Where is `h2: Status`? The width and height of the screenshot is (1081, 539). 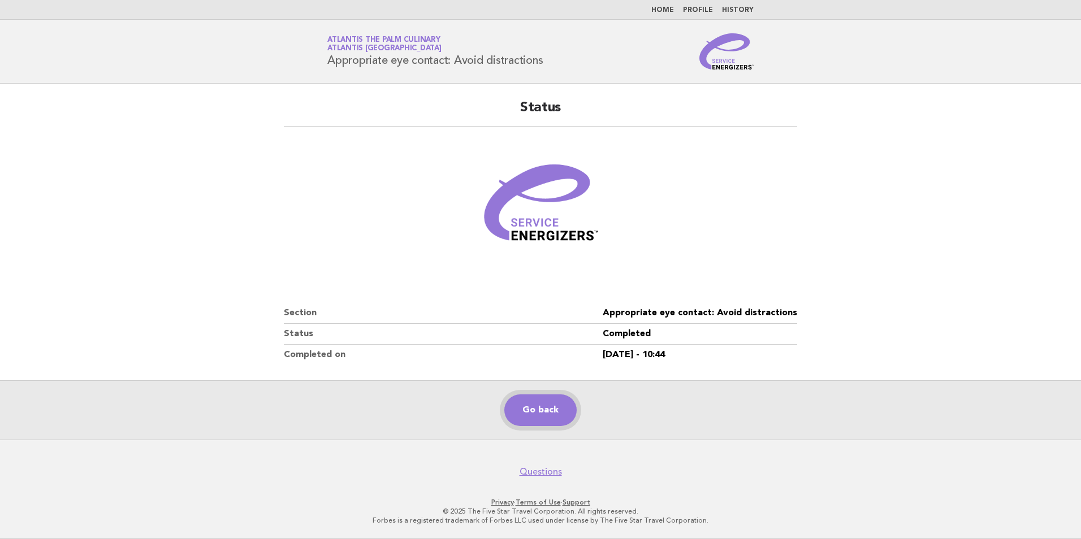
h2: Status is located at coordinates (541, 113).